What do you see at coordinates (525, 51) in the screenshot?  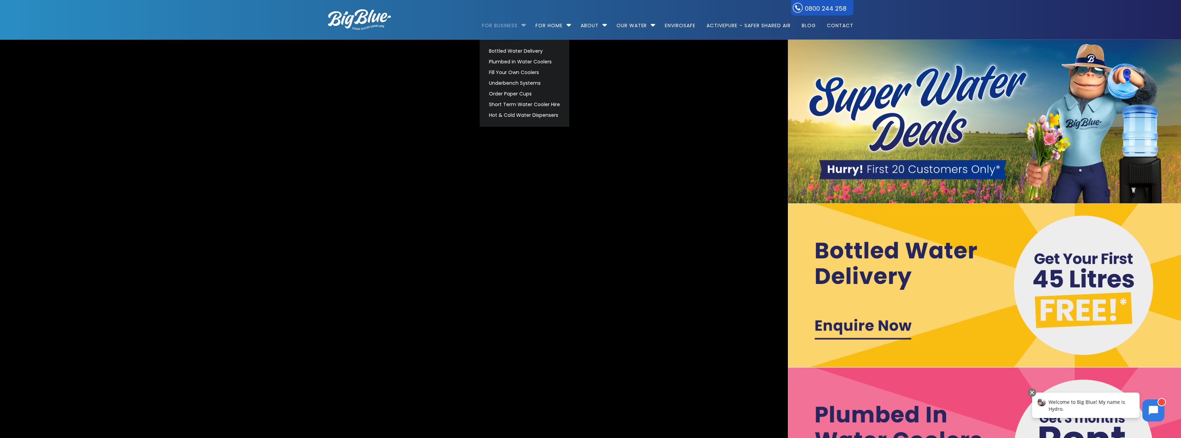 I see `a: Bottled Water Delivery` at bounding box center [525, 51].